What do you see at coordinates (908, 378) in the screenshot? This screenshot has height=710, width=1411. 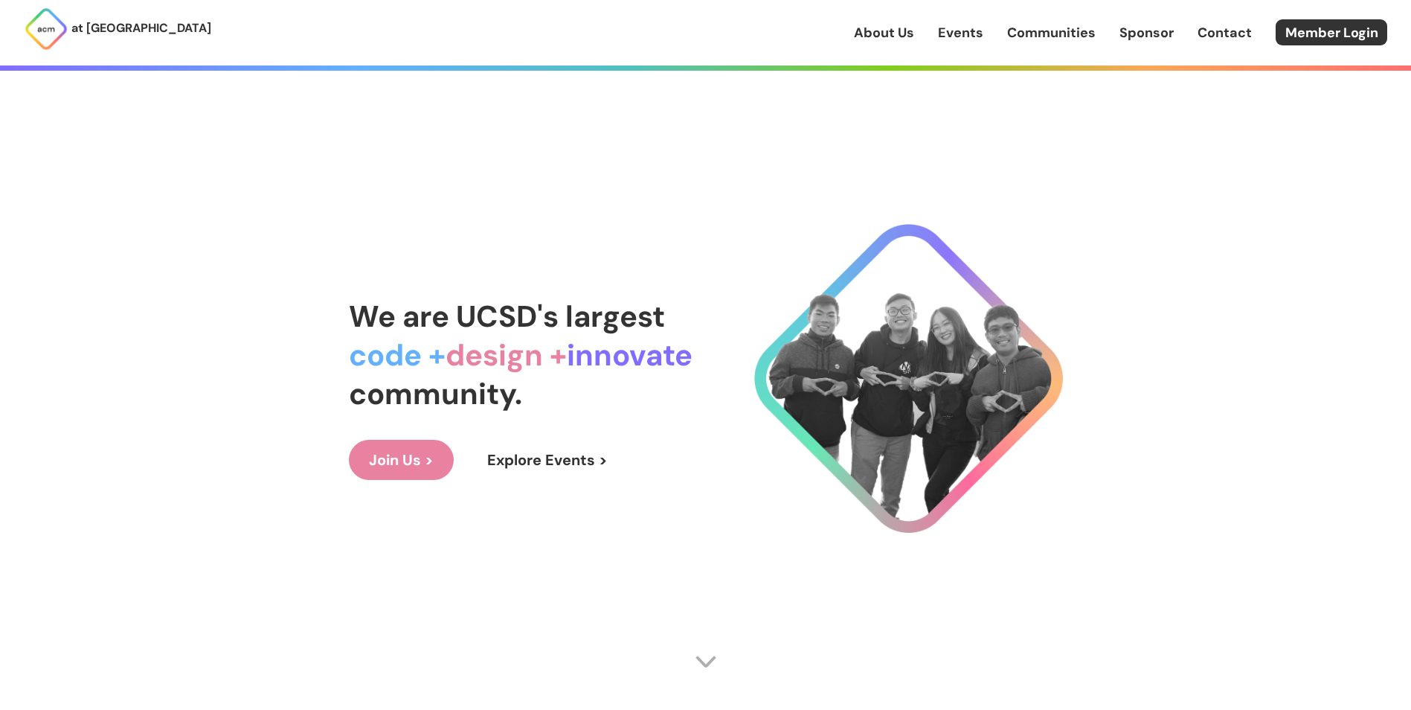 I see `img: Cool Logo` at bounding box center [908, 378].